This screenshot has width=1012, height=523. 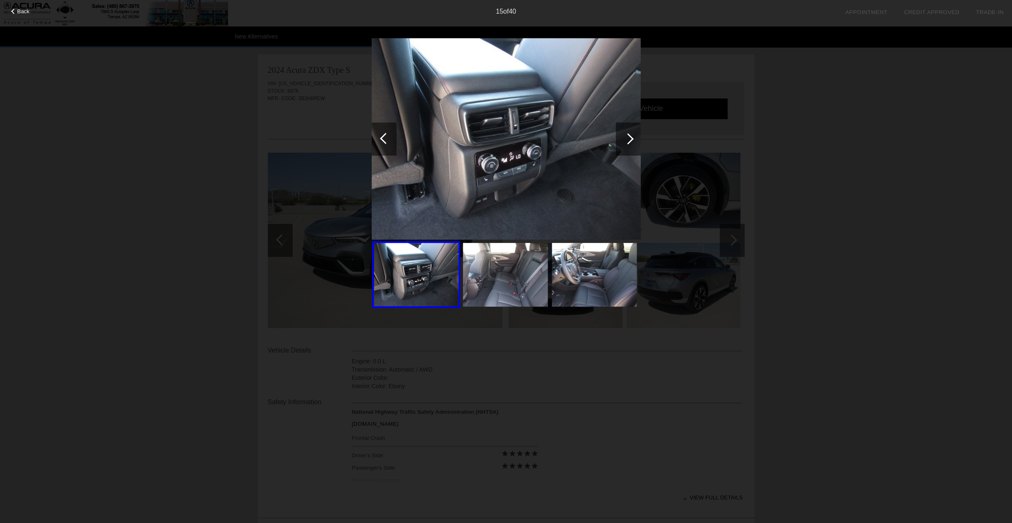 What do you see at coordinates (499, 11) in the screenshot?
I see `span: 15` at bounding box center [499, 11].